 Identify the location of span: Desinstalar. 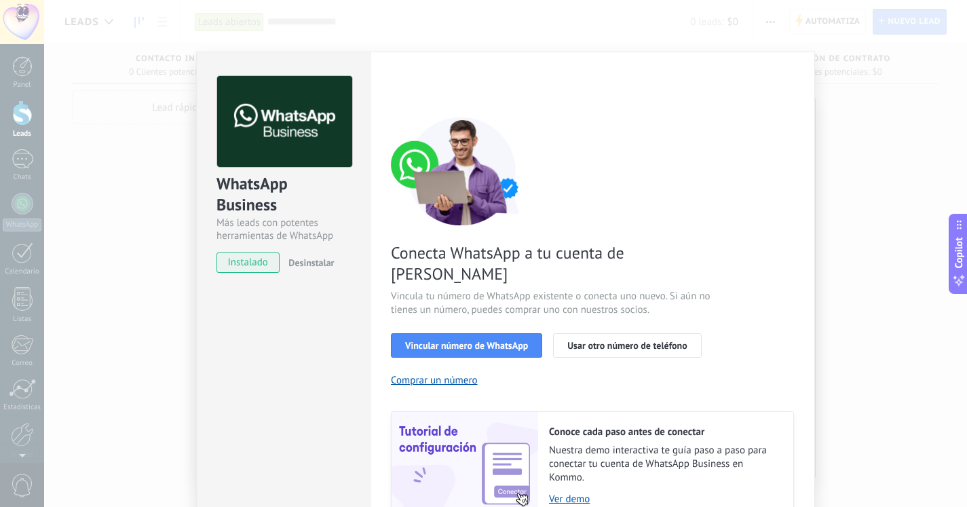
(311, 262).